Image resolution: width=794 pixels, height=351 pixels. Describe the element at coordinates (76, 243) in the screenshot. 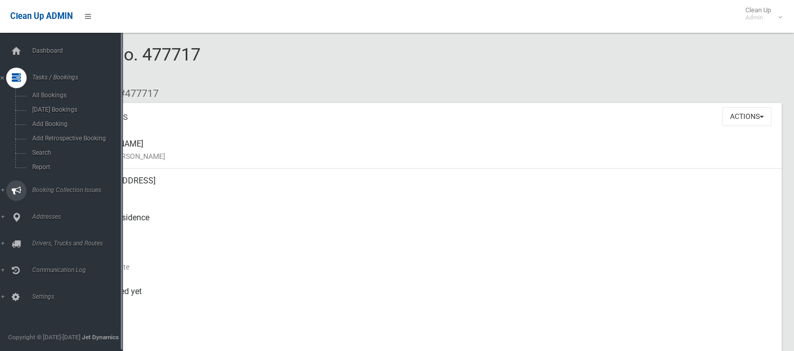

I see `span: Drivers, Trucks and Routes` at that location.